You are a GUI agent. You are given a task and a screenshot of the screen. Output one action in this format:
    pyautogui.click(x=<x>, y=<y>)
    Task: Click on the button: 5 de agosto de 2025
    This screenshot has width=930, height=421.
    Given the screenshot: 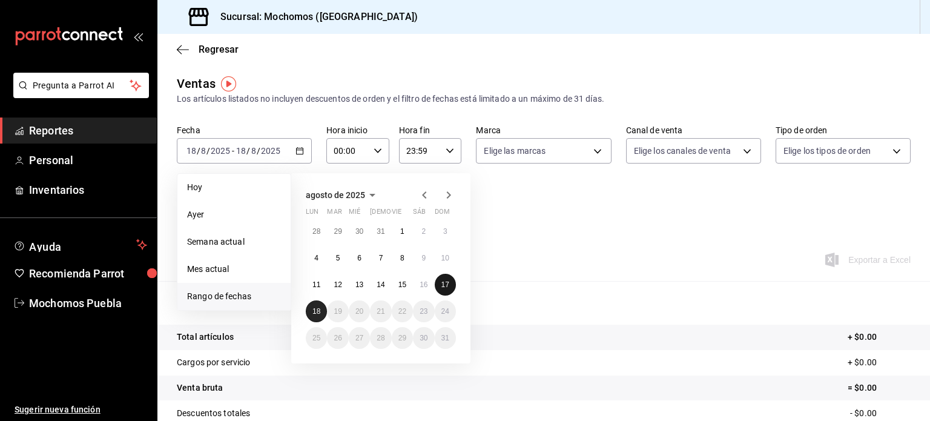 What is the action you would take?
    pyautogui.click(x=337, y=258)
    